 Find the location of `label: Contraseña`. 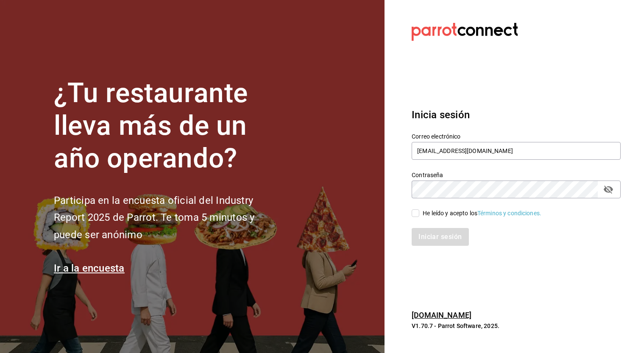

label: Contraseña is located at coordinates (516, 175).